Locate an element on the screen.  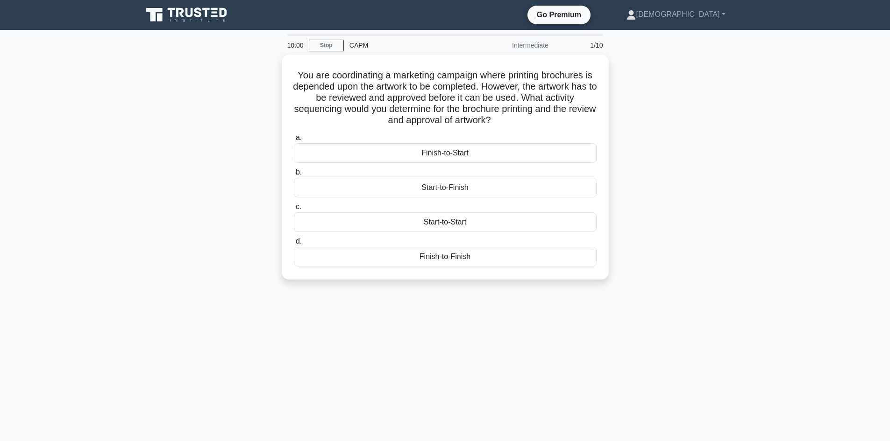
span: a. is located at coordinates (298, 137).